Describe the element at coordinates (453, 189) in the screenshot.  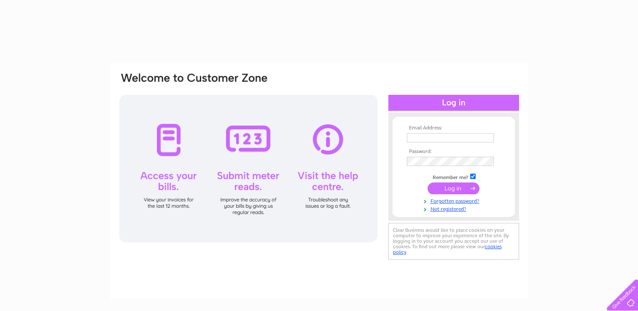
I see `input: Submit` at that location.